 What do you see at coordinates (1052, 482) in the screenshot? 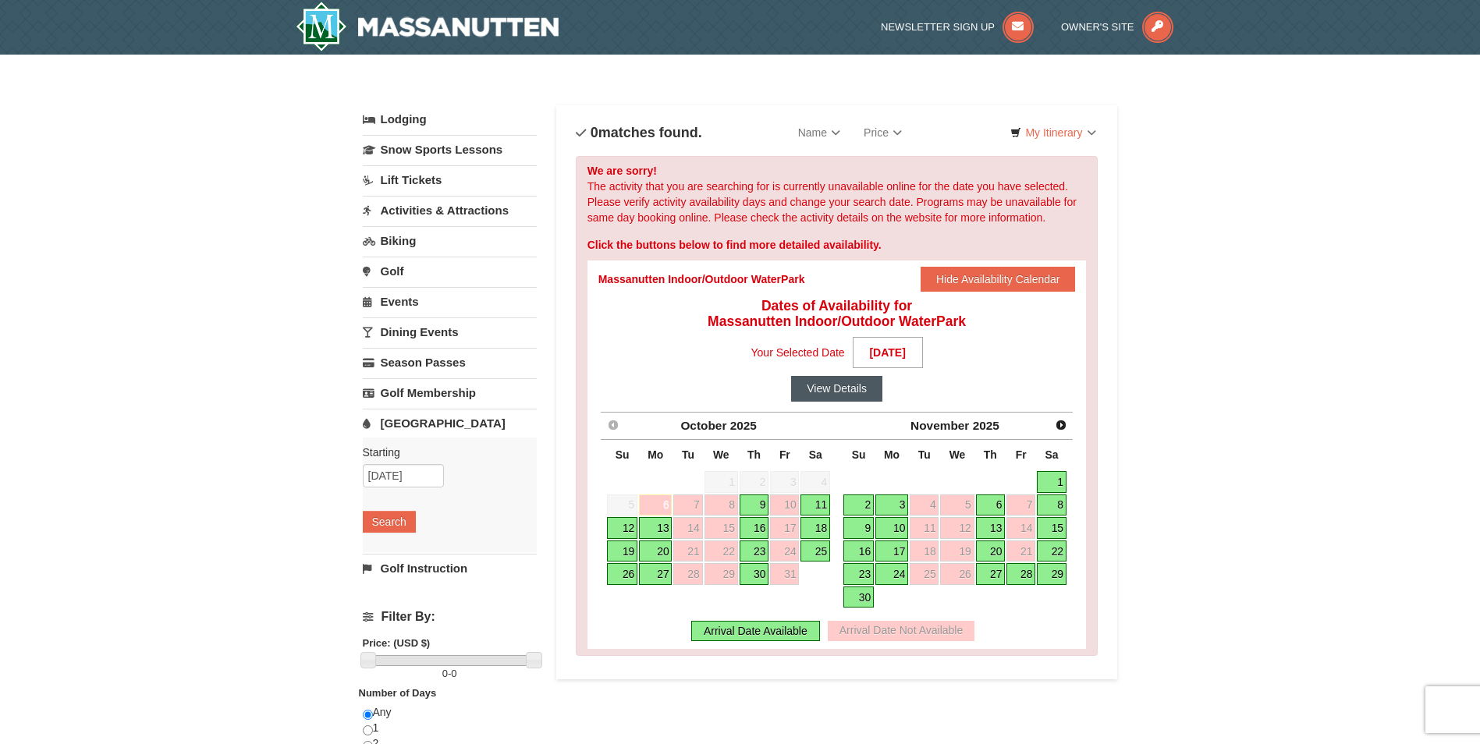
I see `a: 1` at bounding box center [1052, 482].